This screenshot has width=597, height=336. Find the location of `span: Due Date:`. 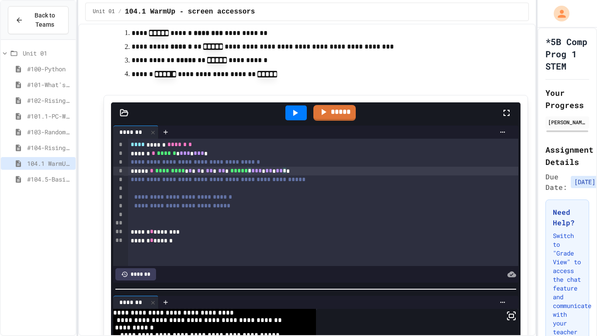

span: Due Date: is located at coordinates (556, 182).